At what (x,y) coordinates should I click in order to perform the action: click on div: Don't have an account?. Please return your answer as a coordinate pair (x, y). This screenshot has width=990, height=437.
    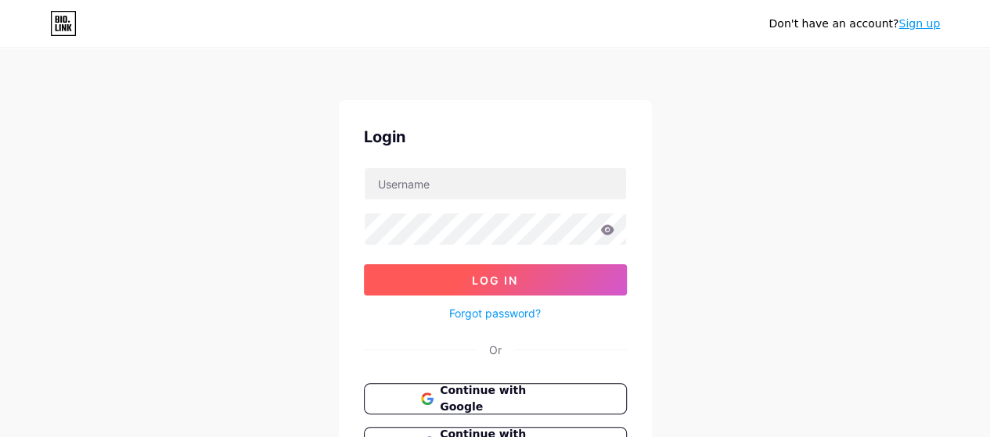
    Looking at the image, I should click on (854, 23).